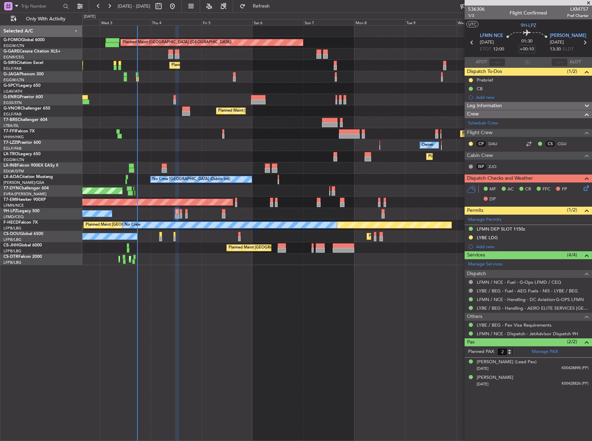 This screenshot has height=441, width=592. Describe the element at coordinates (575, 62) in the screenshot. I see `span: ALDT` at that location.